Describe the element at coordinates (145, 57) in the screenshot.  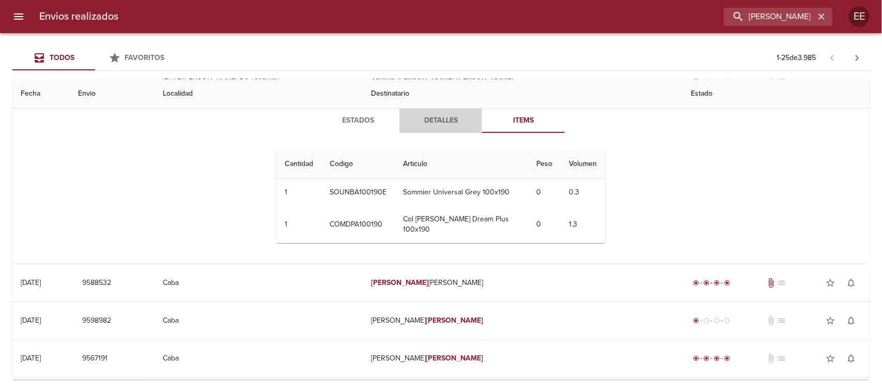
I see `span: Favoritos` at that location.